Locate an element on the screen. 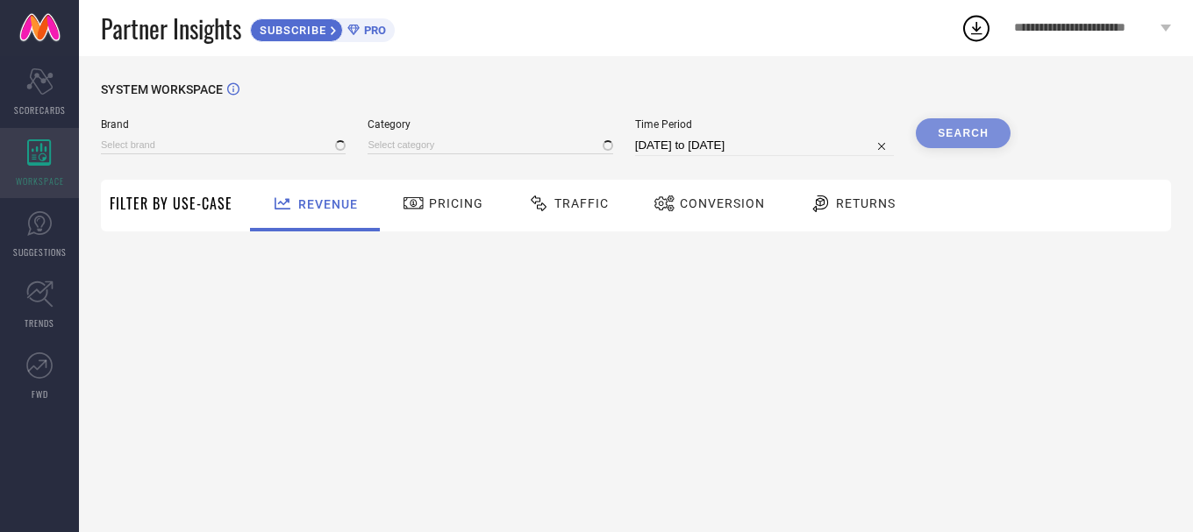 The width and height of the screenshot is (1193, 532). span: FWD is located at coordinates (39, 394).